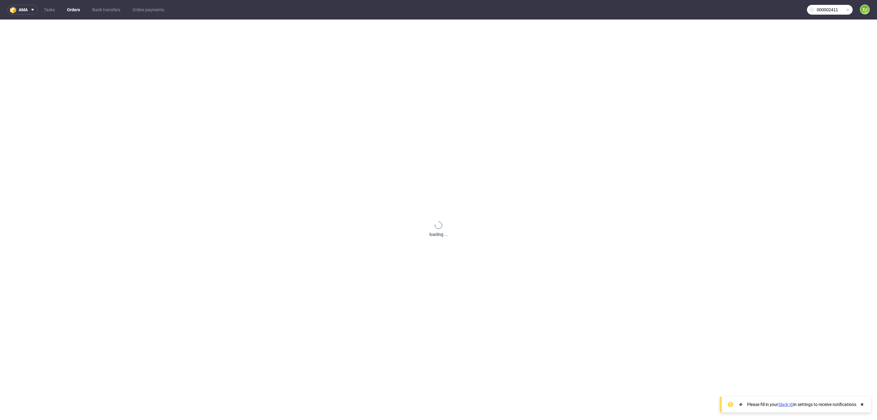 This screenshot has width=877, height=420. What do you see at coordinates (23, 10) in the screenshot?
I see `button: ama` at bounding box center [23, 10].